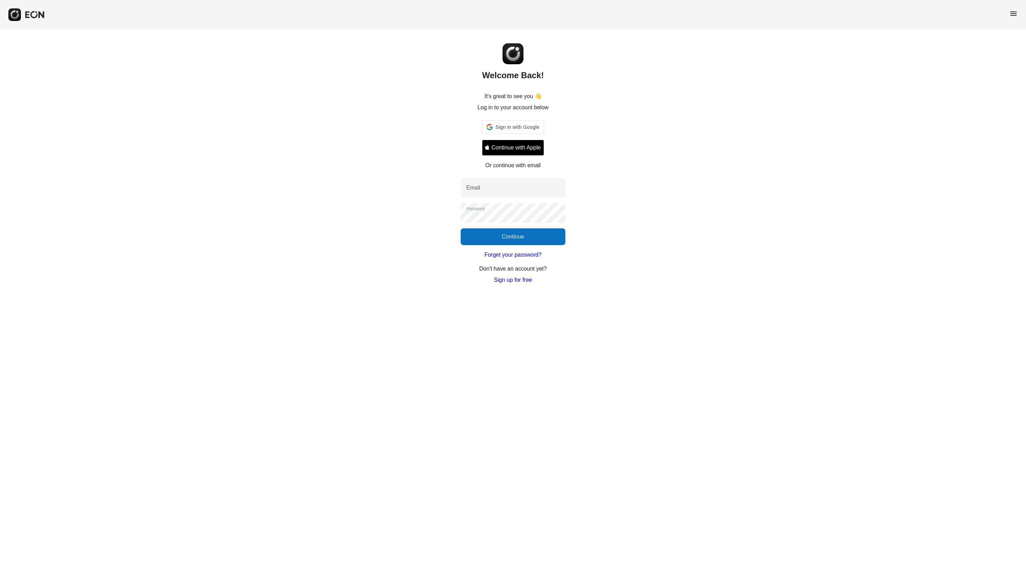 The image size is (1026, 581). Describe the element at coordinates (517, 127) in the screenshot. I see `span: Sign in with Google` at that location.